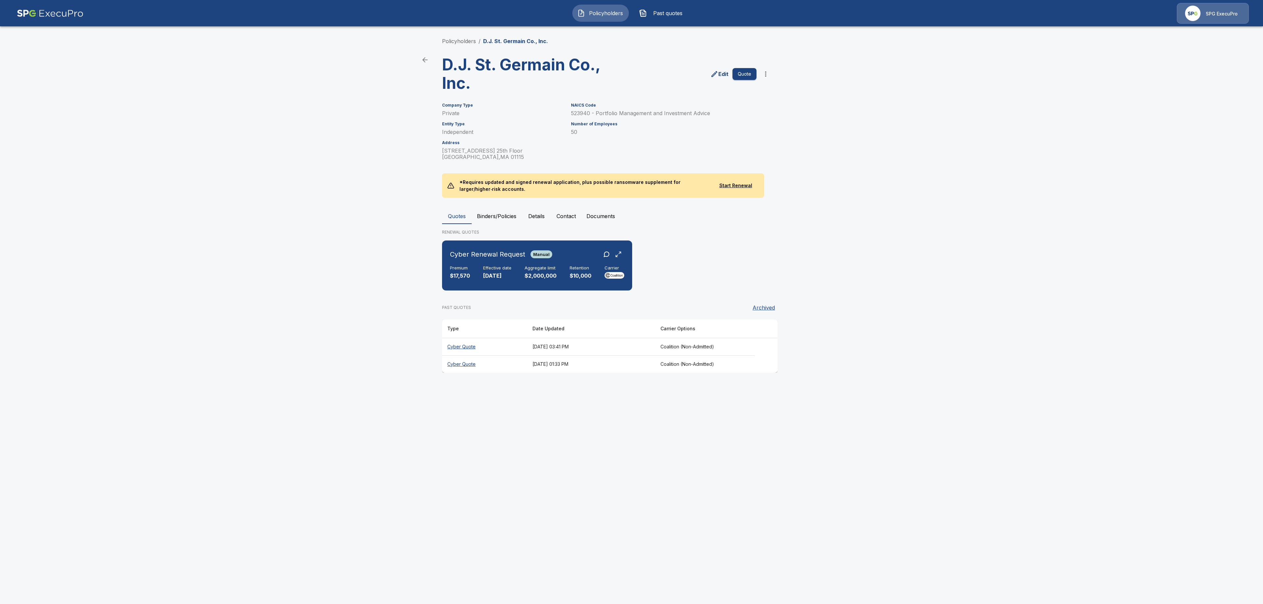  What do you see at coordinates (457, 308) in the screenshot?
I see `p: PAST QUOTES` at bounding box center [457, 308].